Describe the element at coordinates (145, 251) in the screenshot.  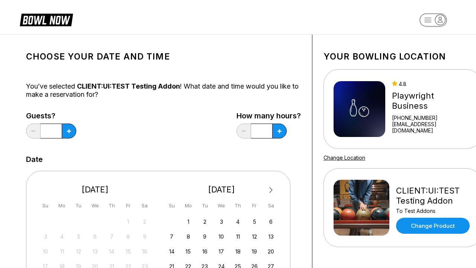
I see `div: Not available Saturday, August 16th, 2025` at that location.